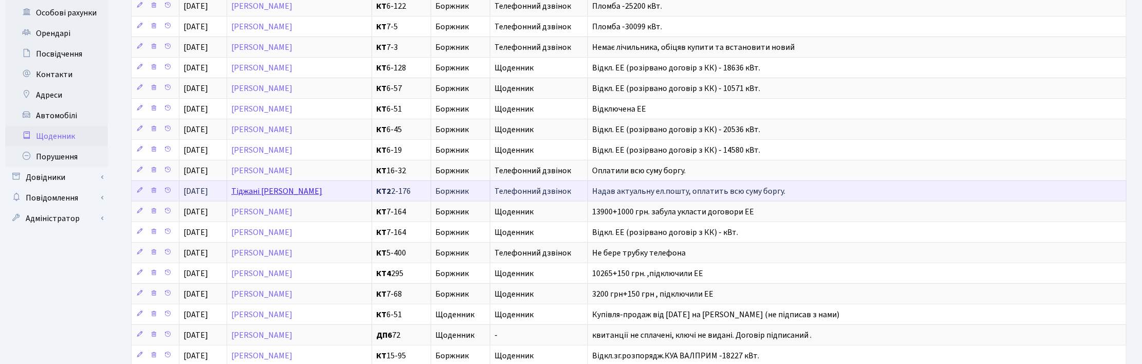 The image size is (1142, 364). I want to click on span: 295, so click(401, 273).